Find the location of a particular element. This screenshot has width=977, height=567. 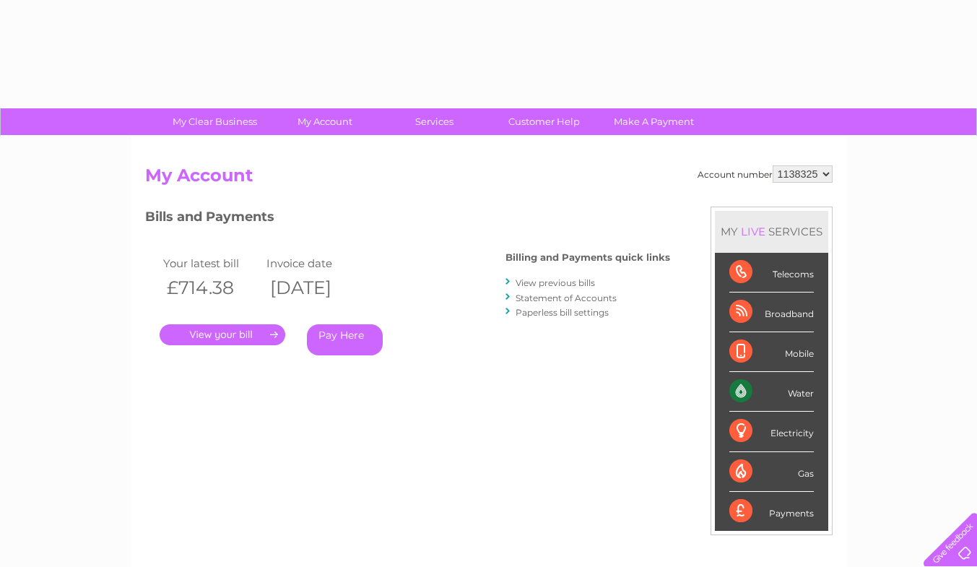

div: Broadband is located at coordinates (771, 312).